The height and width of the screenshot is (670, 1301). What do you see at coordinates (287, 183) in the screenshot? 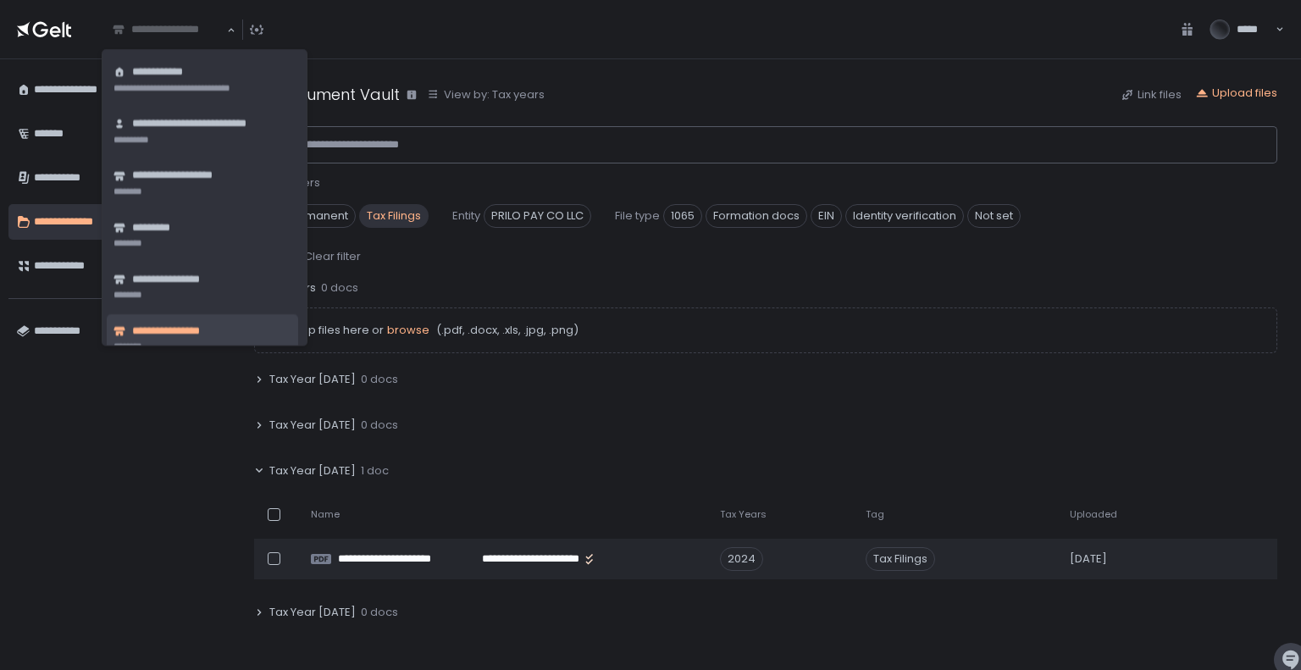
I see `button: - Hide filters` at bounding box center [287, 183].